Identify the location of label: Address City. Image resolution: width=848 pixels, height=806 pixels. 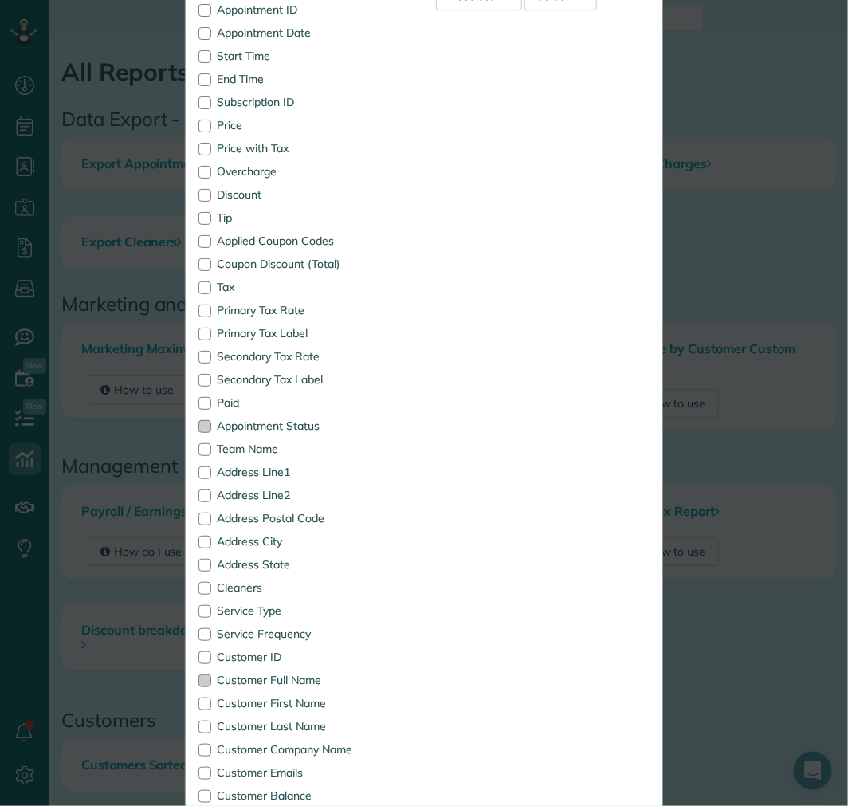
(305, 541).